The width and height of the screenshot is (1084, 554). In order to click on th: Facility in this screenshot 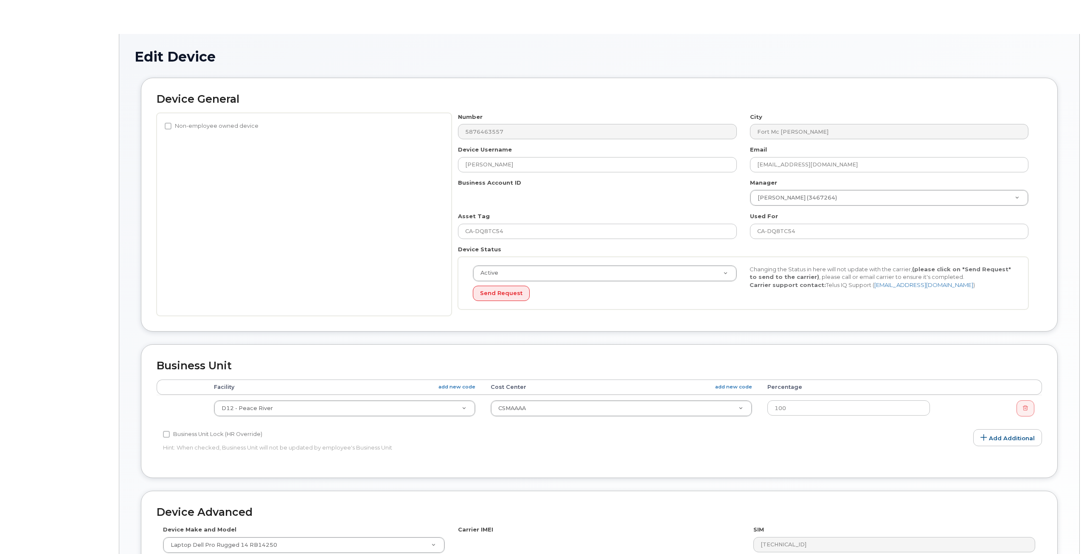, I will do `click(345, 387)`.